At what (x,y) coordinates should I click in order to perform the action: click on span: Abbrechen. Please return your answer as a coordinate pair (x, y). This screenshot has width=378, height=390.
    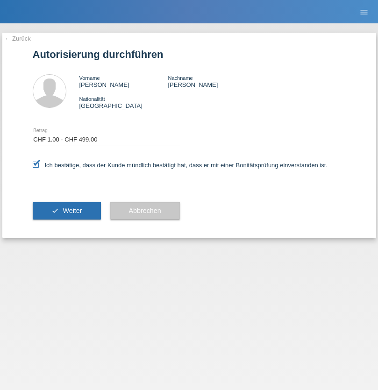
    Looking at the image, I should click on (145, 211).